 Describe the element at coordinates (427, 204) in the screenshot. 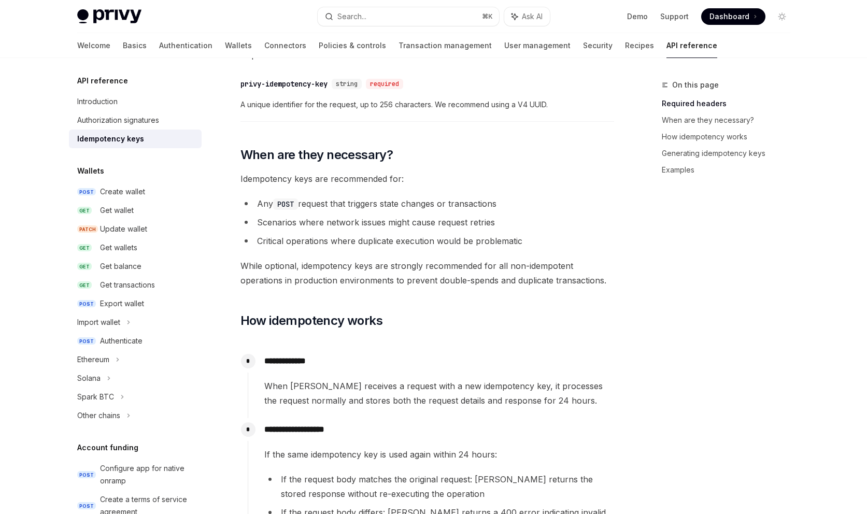

I see `li: Any request that triggers state changes or transactions` at that location.